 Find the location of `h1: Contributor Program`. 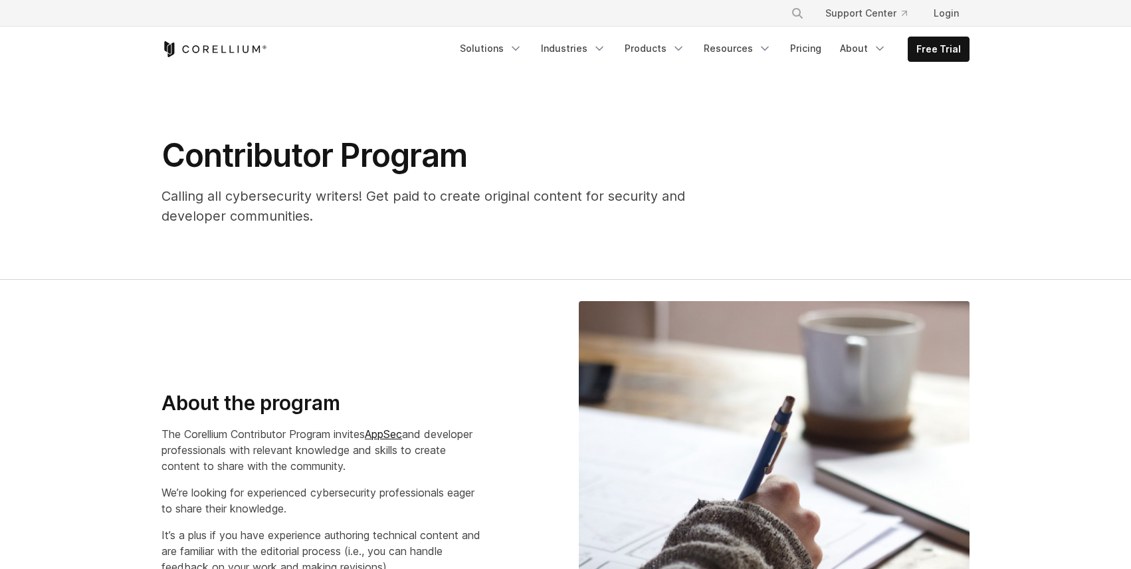

h1: Contributor Program is located at coordinates (442, 155).